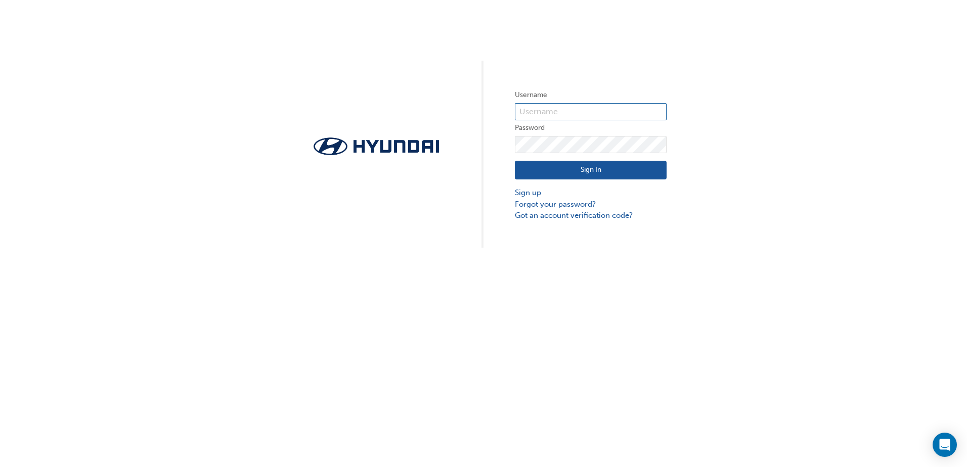  I want to click on label: Password, so click(591, 128).